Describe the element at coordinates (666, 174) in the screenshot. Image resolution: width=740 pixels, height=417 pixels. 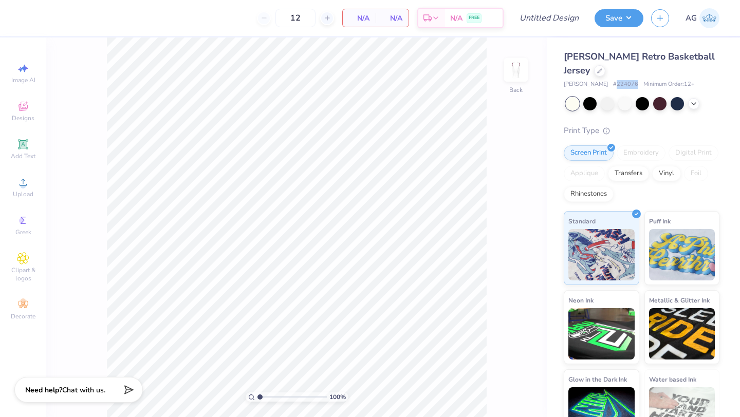
I see `div: Vinyl` at that location.